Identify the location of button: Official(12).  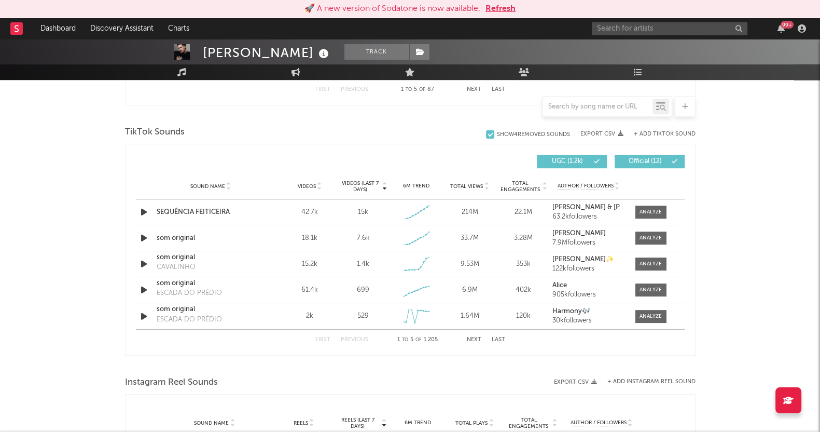
(649, 161).